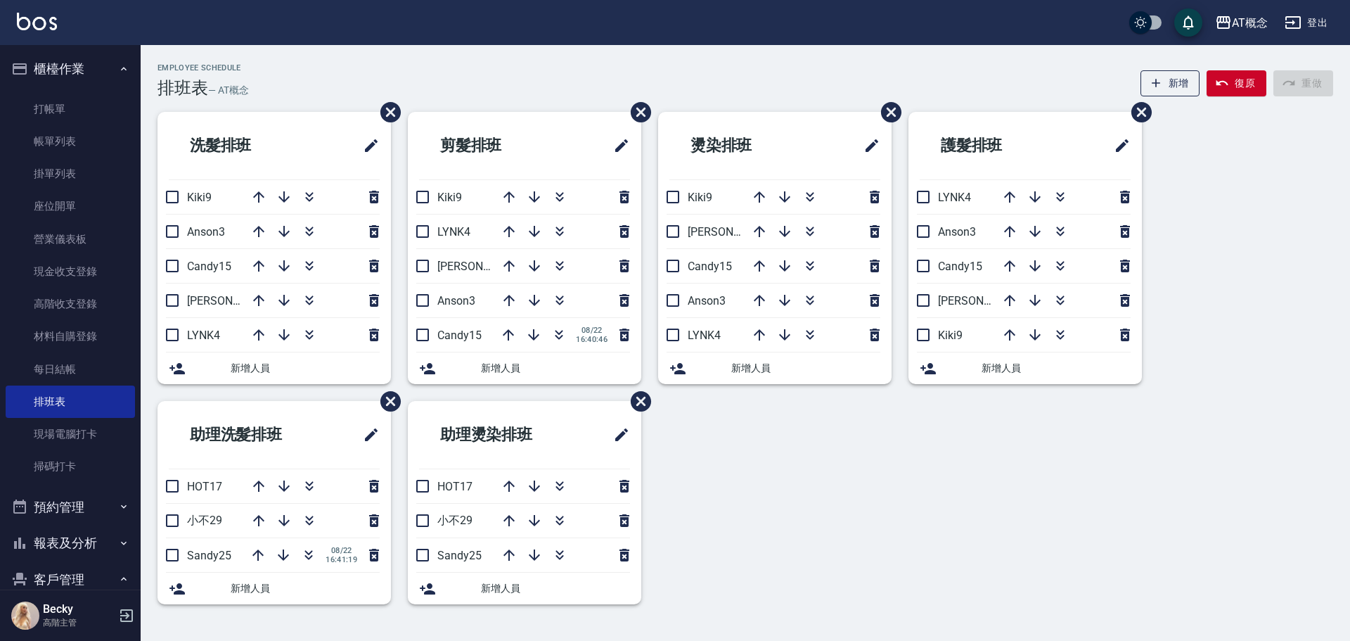  What do you see at coordinates (70, 543) in the screenshot?
I see `button: 報表及分析` at bounding box center [70, 543].